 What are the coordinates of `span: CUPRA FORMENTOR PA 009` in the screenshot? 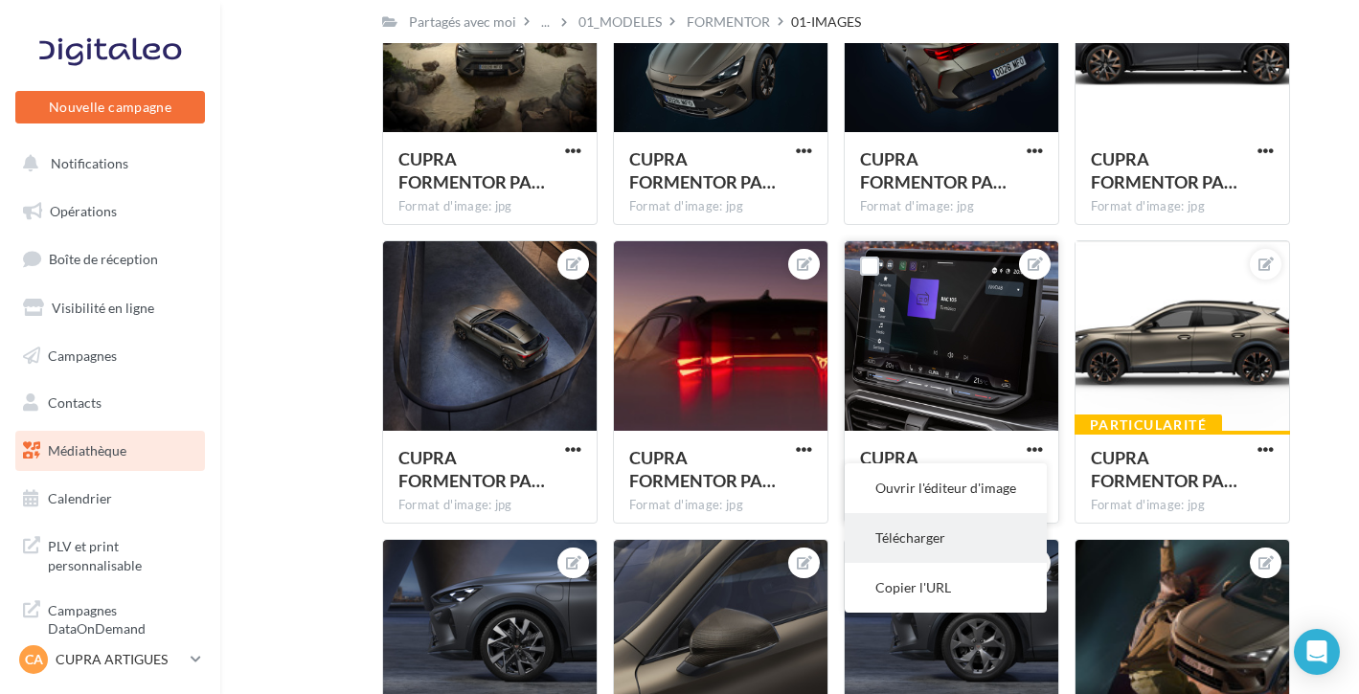 It's located at (471, 469).